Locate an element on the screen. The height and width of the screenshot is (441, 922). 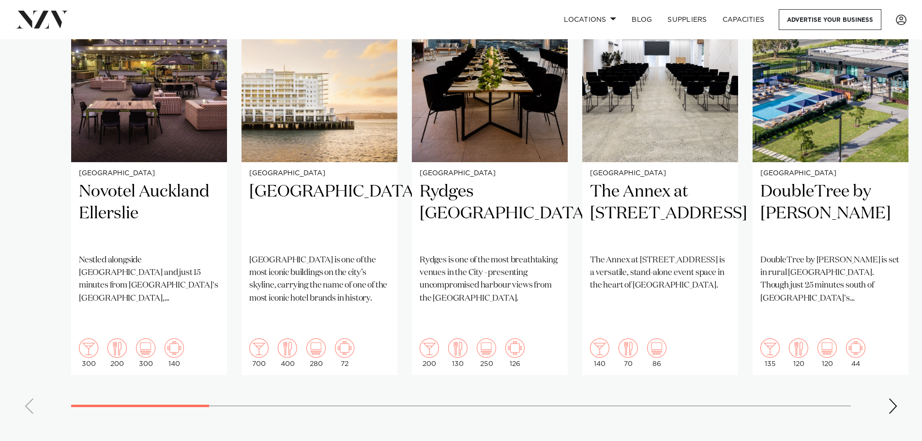
div: 130 is located at coordinates (458, 353).